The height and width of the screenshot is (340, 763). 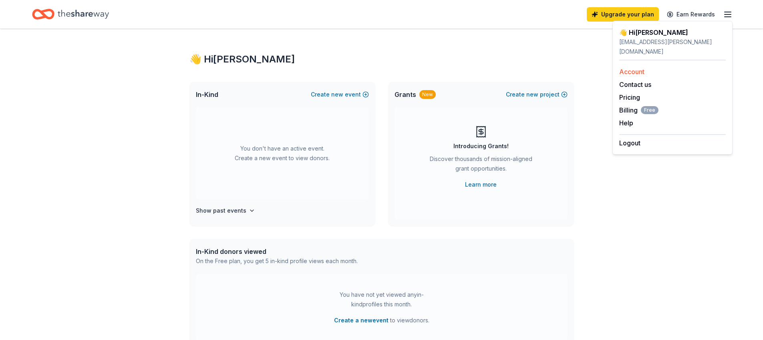 What do you see at coordinates (277, 251) in the screenshot?
I see `div: In-Kind donors viewed` at bounding box center [277, 251].